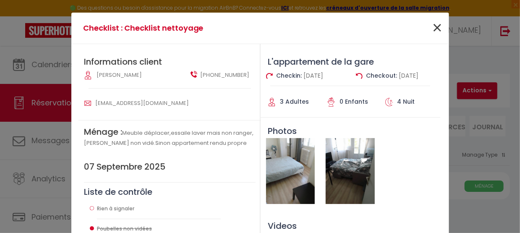 The height and width of the screenshot is (233, 520). I want to click on button: Ouvrir le widget de chat LiveChat, so click(19, 16).